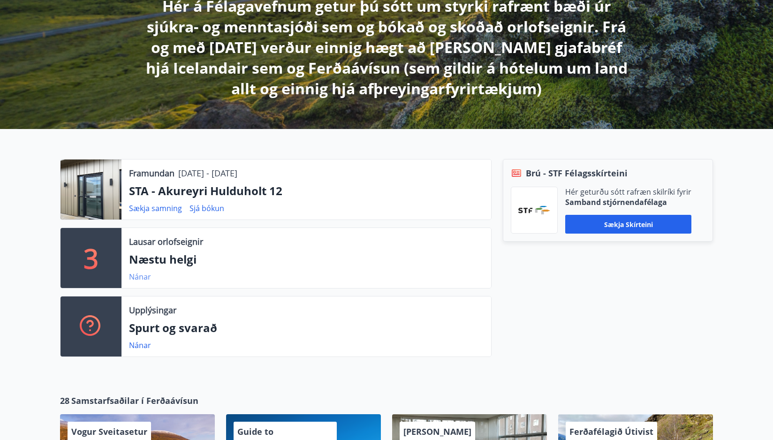  What do you see at coordinates (155, 208) in the screenshot?
I see `a: Sækja samning` at bounding box center [155, 208].